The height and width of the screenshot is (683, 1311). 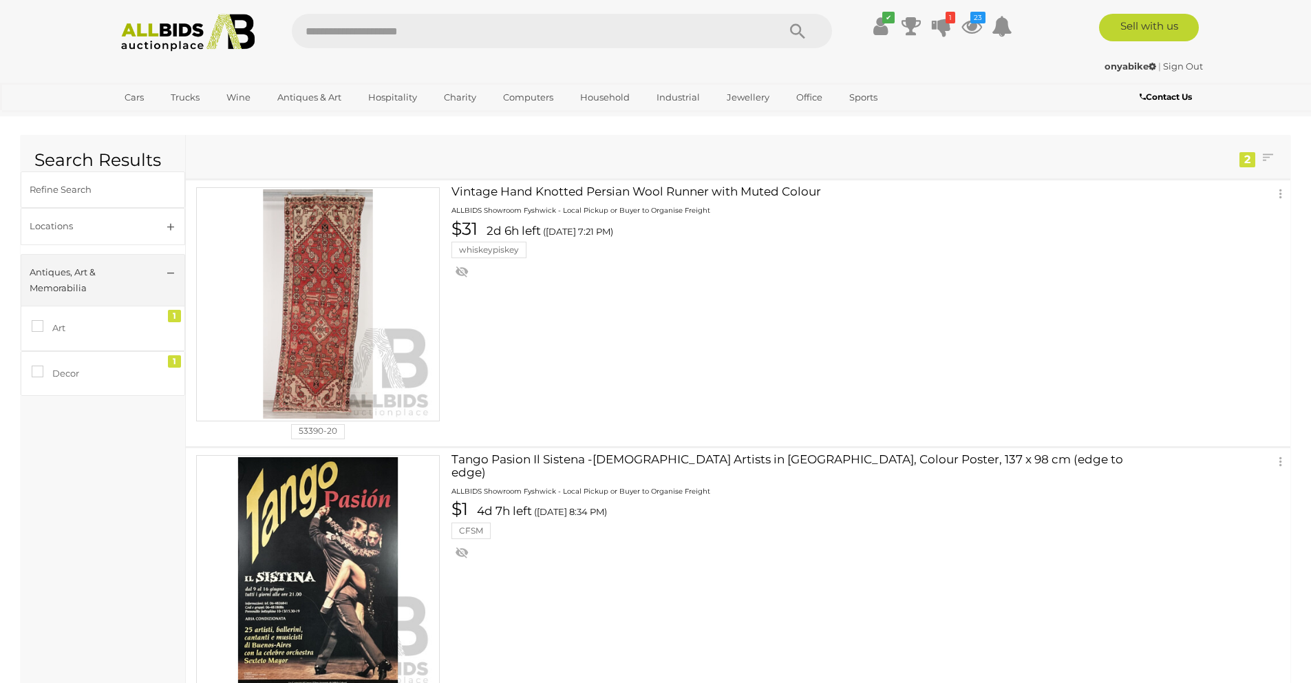 I want to click on div: Refine Search, so click(x=86, y=189).